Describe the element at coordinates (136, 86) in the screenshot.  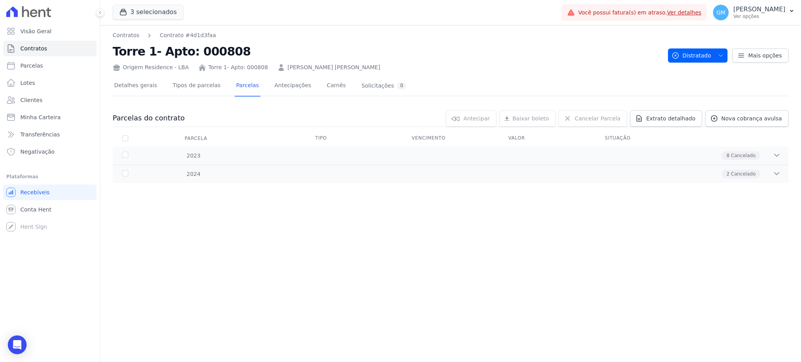
I see `a: Detalhes gerais` at that location.